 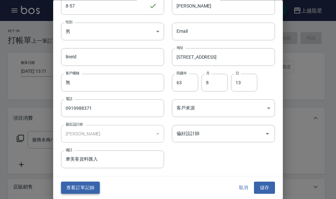 I want to click on button: Open, so click(x=267, y=134).